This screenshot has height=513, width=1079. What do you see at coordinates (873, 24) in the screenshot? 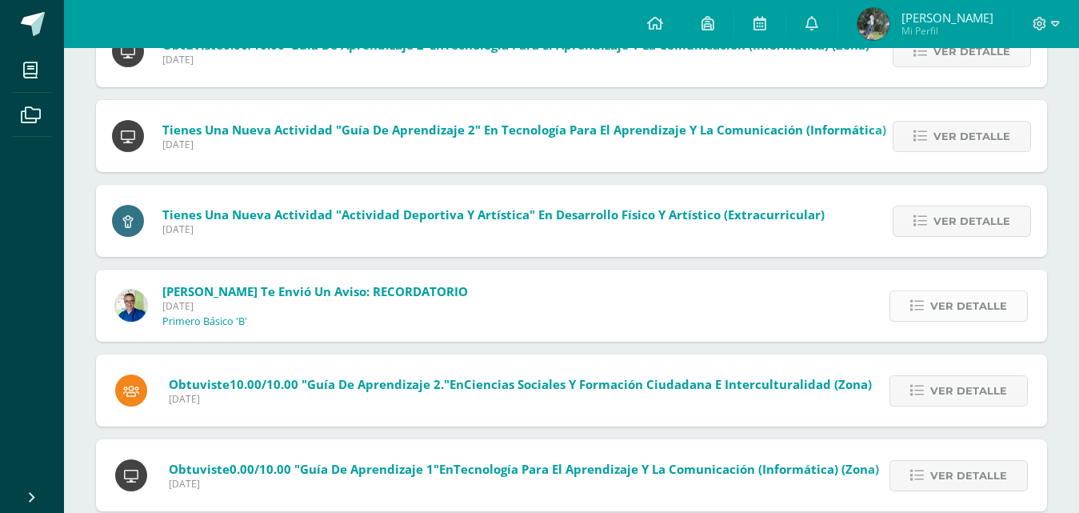
I see `img: a774d1109ffb169f0f0f34262d076cf3.png` at bounding box center [873, 24].